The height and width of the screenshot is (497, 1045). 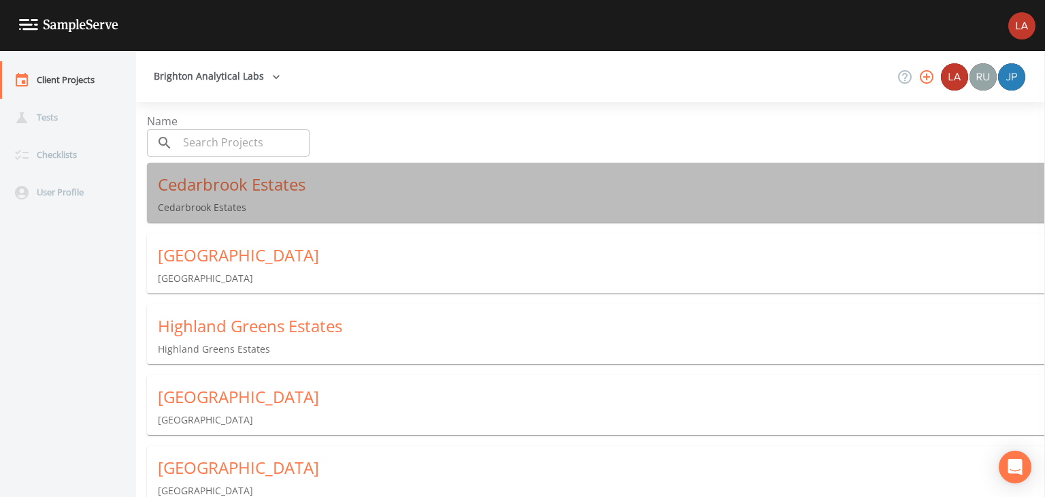 What do you see at coordinates (69, 25) in the screenshot?
I see `img: logo` at bounding box center [69, 25].